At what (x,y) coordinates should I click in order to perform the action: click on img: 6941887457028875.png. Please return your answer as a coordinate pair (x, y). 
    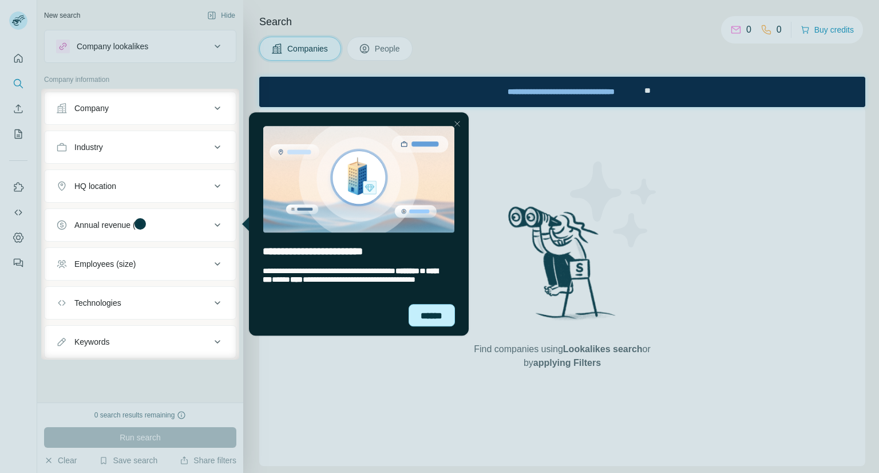
    Looking at the image, I should click on (120, 69).